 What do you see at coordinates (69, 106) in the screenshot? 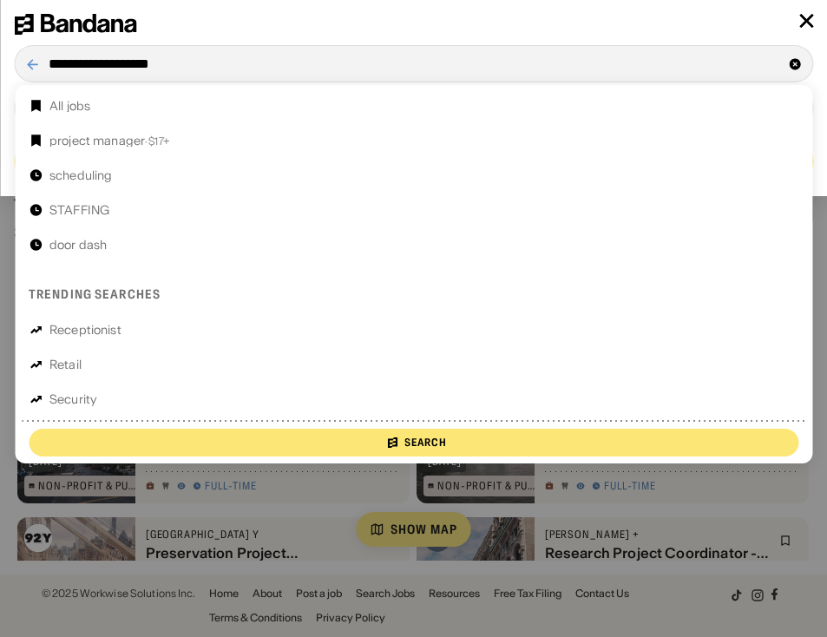
I see `div: All jobs` at bounding box center [69, 106].